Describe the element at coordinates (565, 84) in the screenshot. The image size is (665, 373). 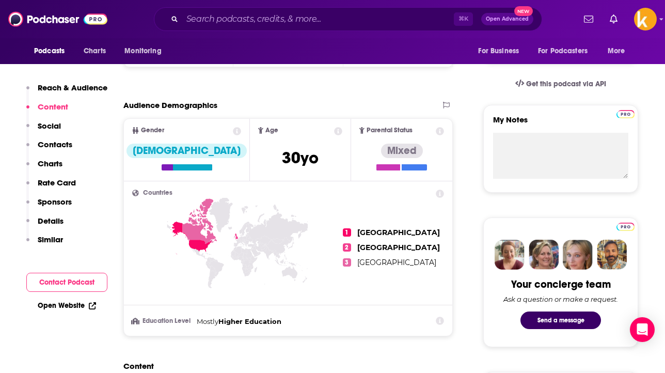
I see `span: Get this podcast via API` at that location.